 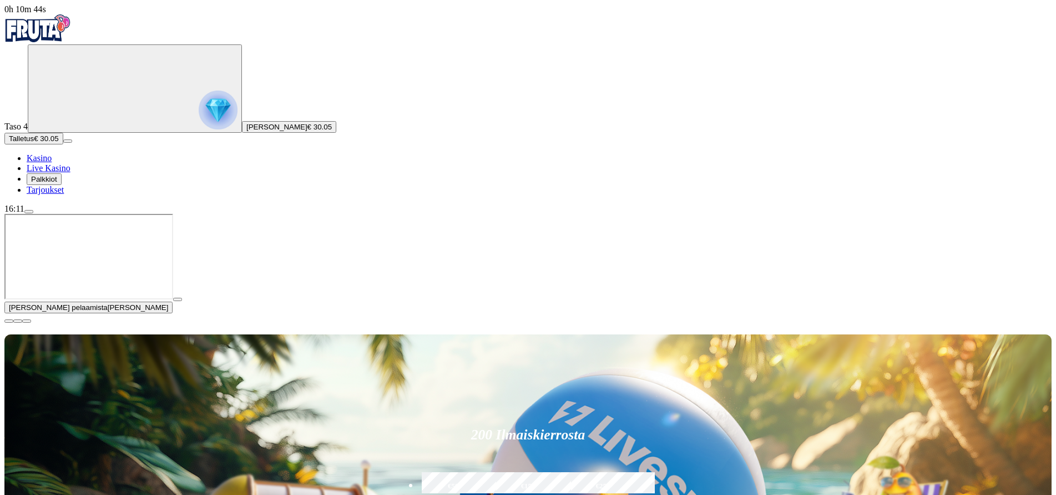 What do you see at coordinates (45, 189) in the screenshot?
I see `span: Tarjoukset` at bounding box center [45, 189].